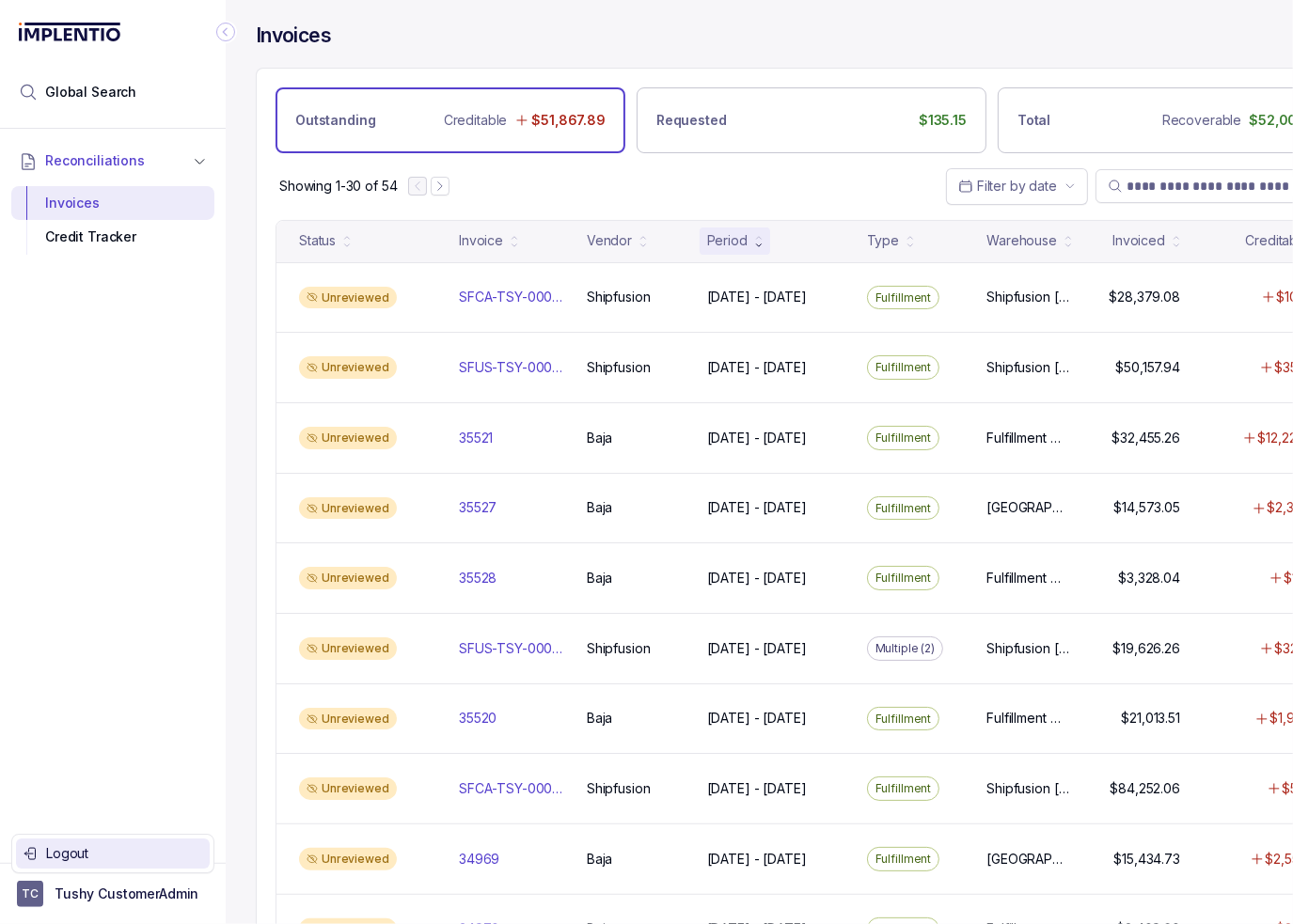 Image resolution: width=1293 pixels, height=924 pixels. I want to click on p: SFCA-TSY-00070, so click(511, 789).